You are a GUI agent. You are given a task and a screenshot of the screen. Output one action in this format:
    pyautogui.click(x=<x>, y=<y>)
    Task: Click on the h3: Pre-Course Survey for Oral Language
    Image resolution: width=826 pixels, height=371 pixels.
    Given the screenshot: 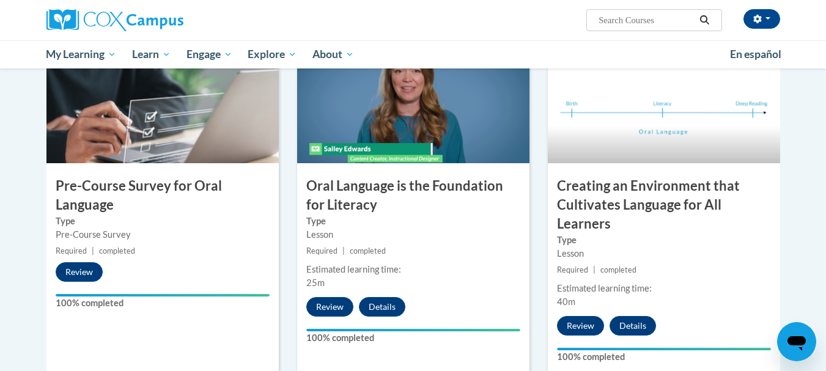 What is the action you would take?
    pyautogui.click(x=163, y=196)
    